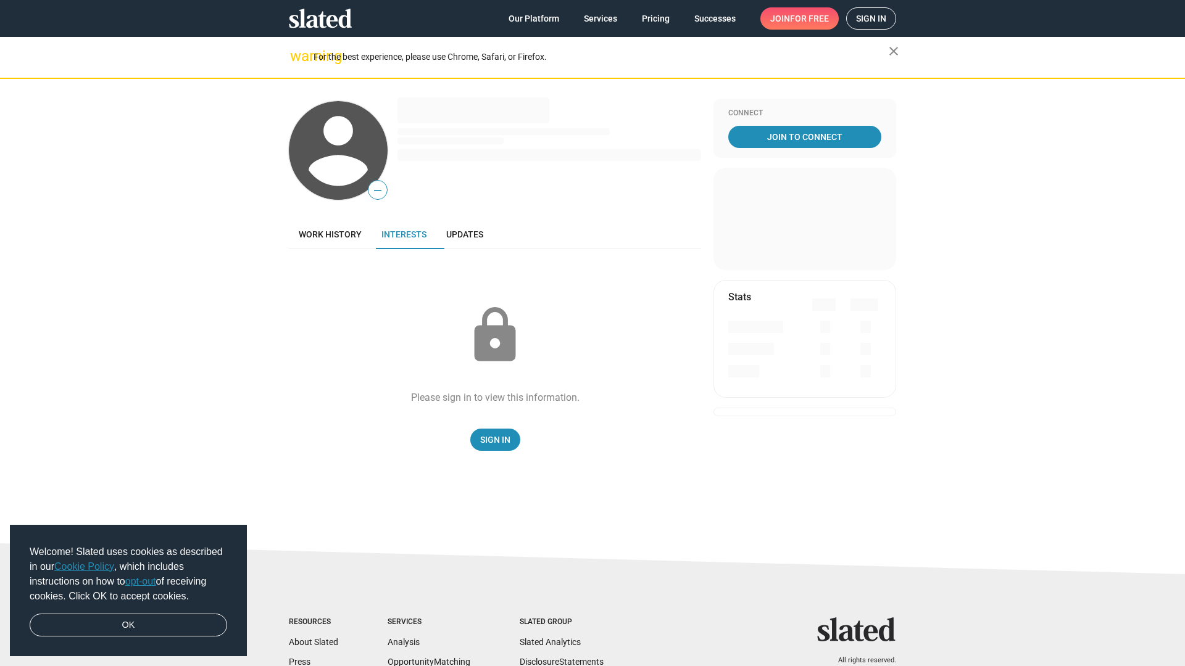  Describe the element at coordinates (601, 57) in the screenshot. I see `div: For the best experience, please use Chrome, Safari, or Firefox.` at that location.